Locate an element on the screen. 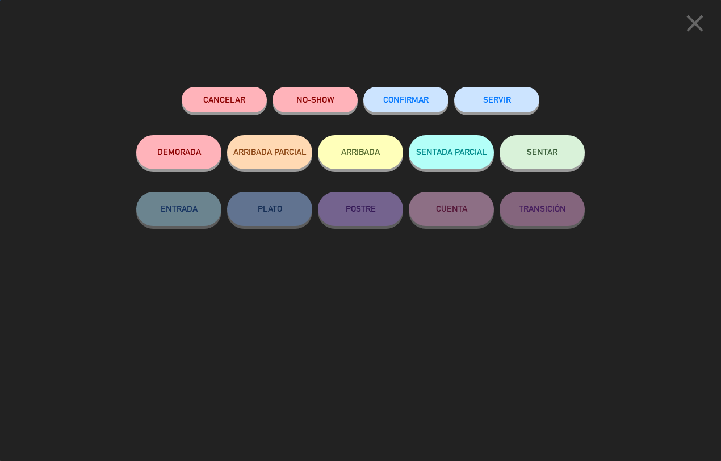 This screenshot has width=721, height=461. button: POSTRE is located at coordinates (360, 209).